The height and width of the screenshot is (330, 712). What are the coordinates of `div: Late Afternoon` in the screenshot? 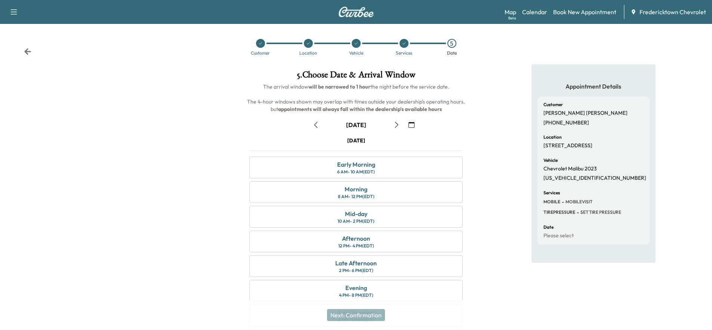 It's located at (356, 263).